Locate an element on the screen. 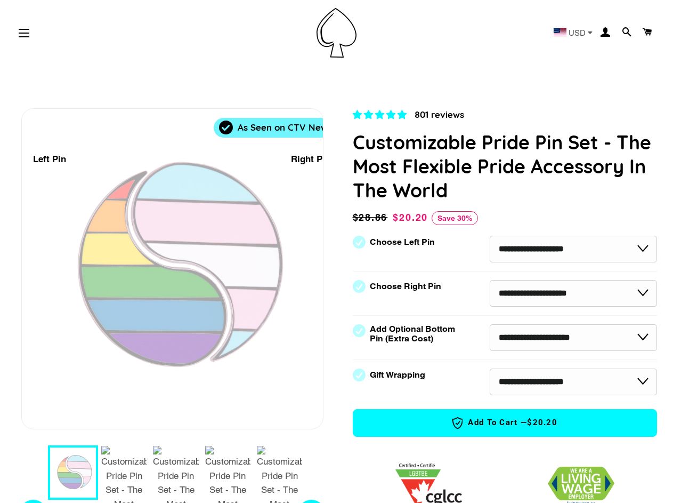 The width and height of the screenshot is (673, 503). label: Gift Wrapping is located at coordinates (398, 375).